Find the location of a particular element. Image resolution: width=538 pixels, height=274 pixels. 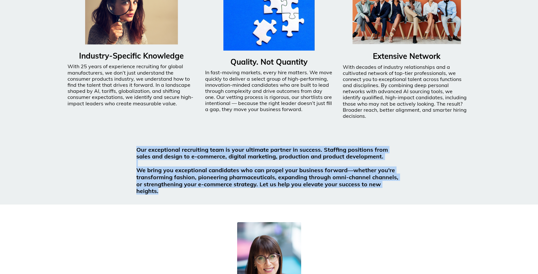

strong: Extensive Network is located at coordinates (406, 56).